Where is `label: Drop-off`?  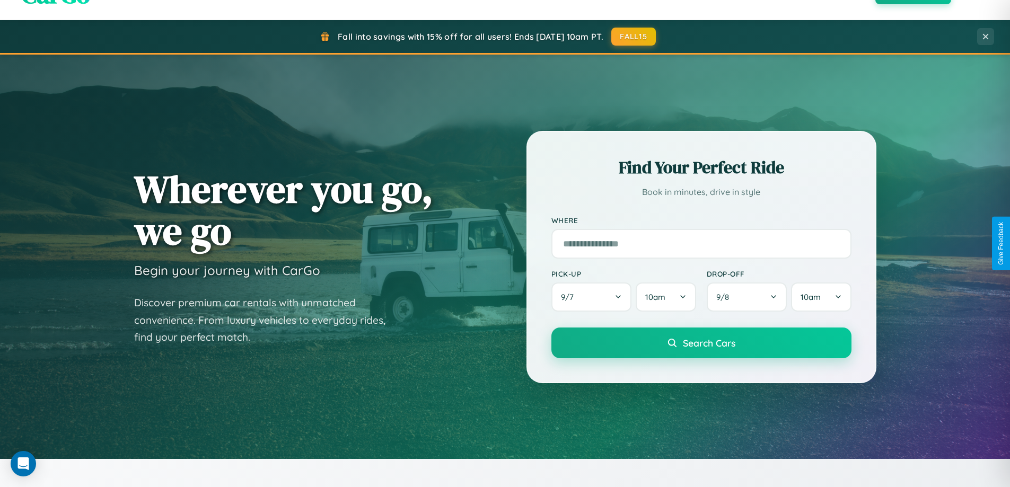 label: Drop-off is located at coordinates (779, 273).